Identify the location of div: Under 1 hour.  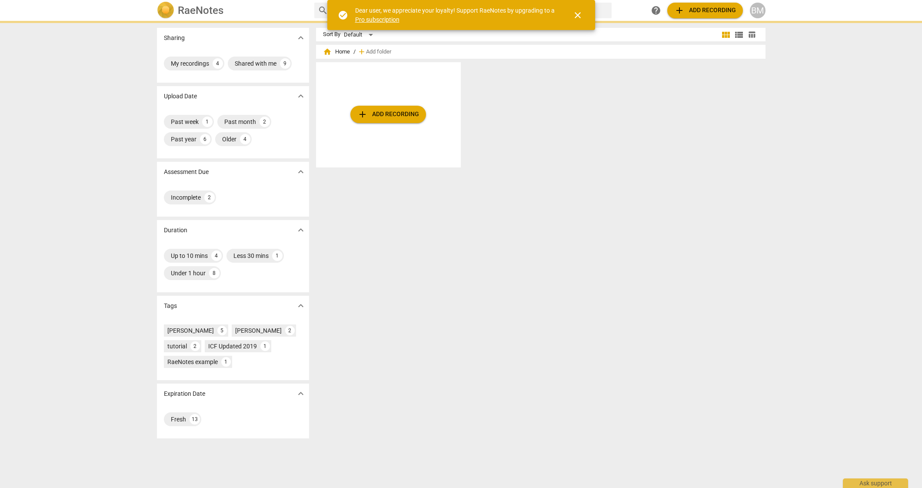
(188, 273).